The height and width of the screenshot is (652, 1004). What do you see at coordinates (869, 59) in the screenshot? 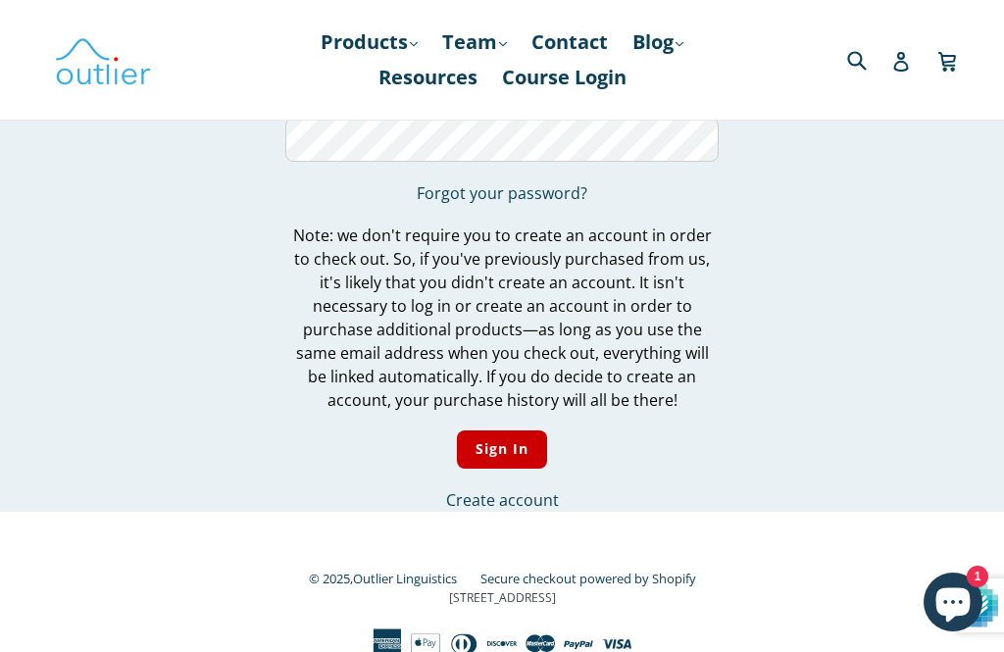
I see `input: Search` at bounding box center [869, 59].